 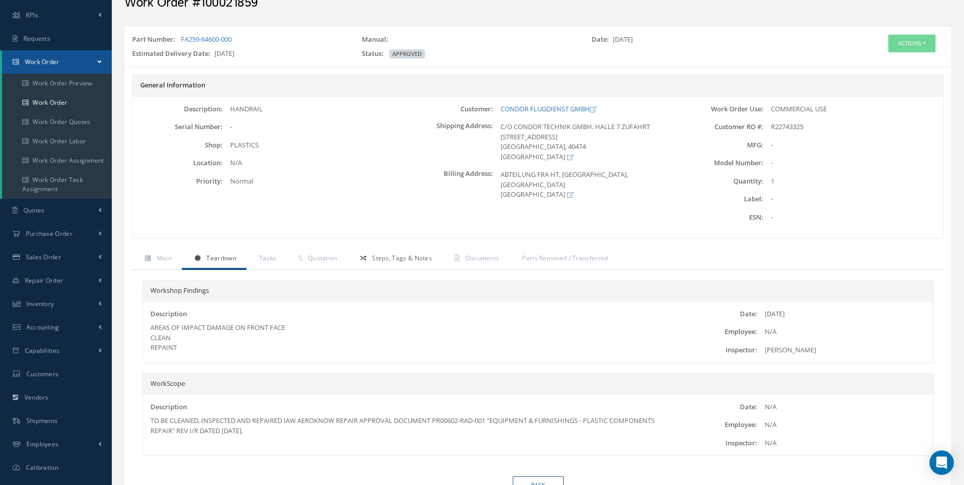 What do you see at coordinates (717, 109) in the screenshot?
I see `label: Work Order Use:` at bounding box center [717, 109].